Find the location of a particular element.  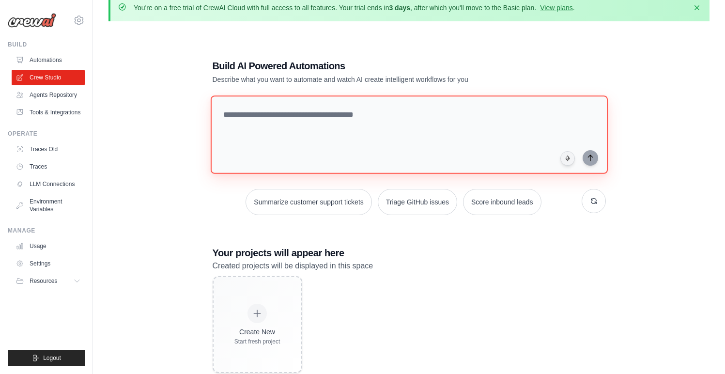

div: Operate is located at coordinates (46, 134).